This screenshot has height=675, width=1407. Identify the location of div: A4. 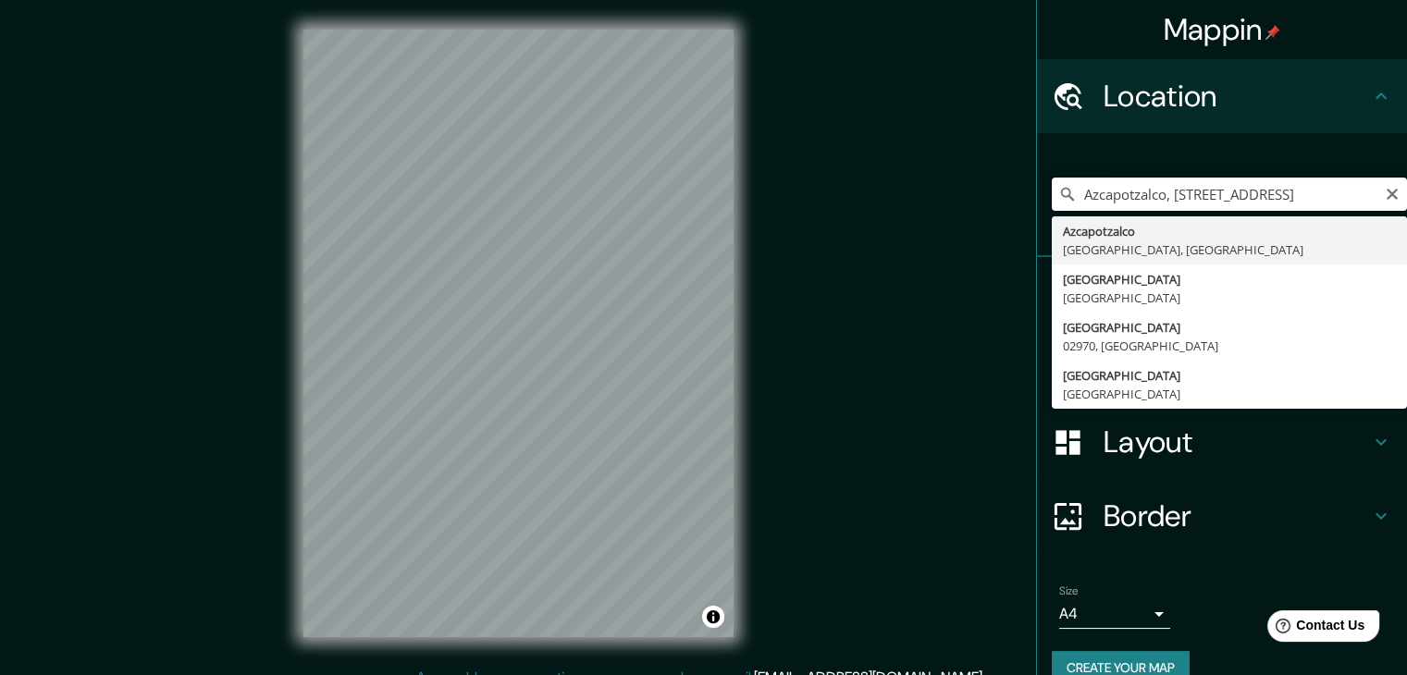
(1115, 614).